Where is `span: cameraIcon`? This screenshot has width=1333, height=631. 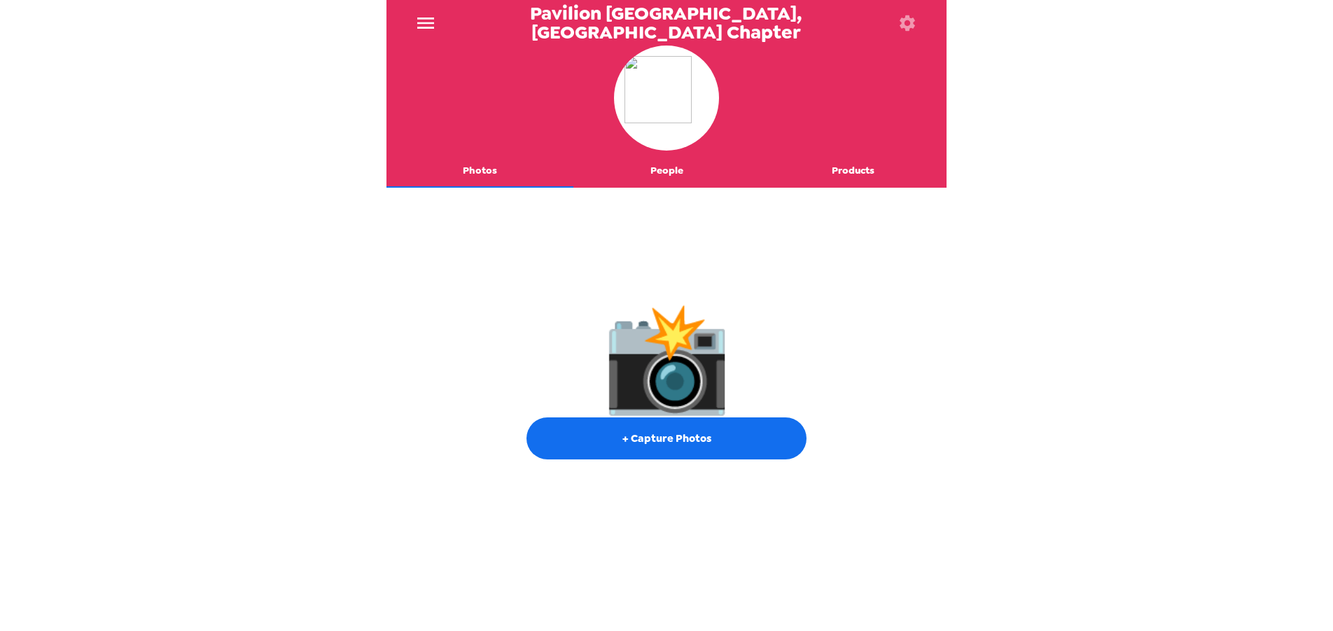 span: cameraIcon is located at coordinates (666, 358).